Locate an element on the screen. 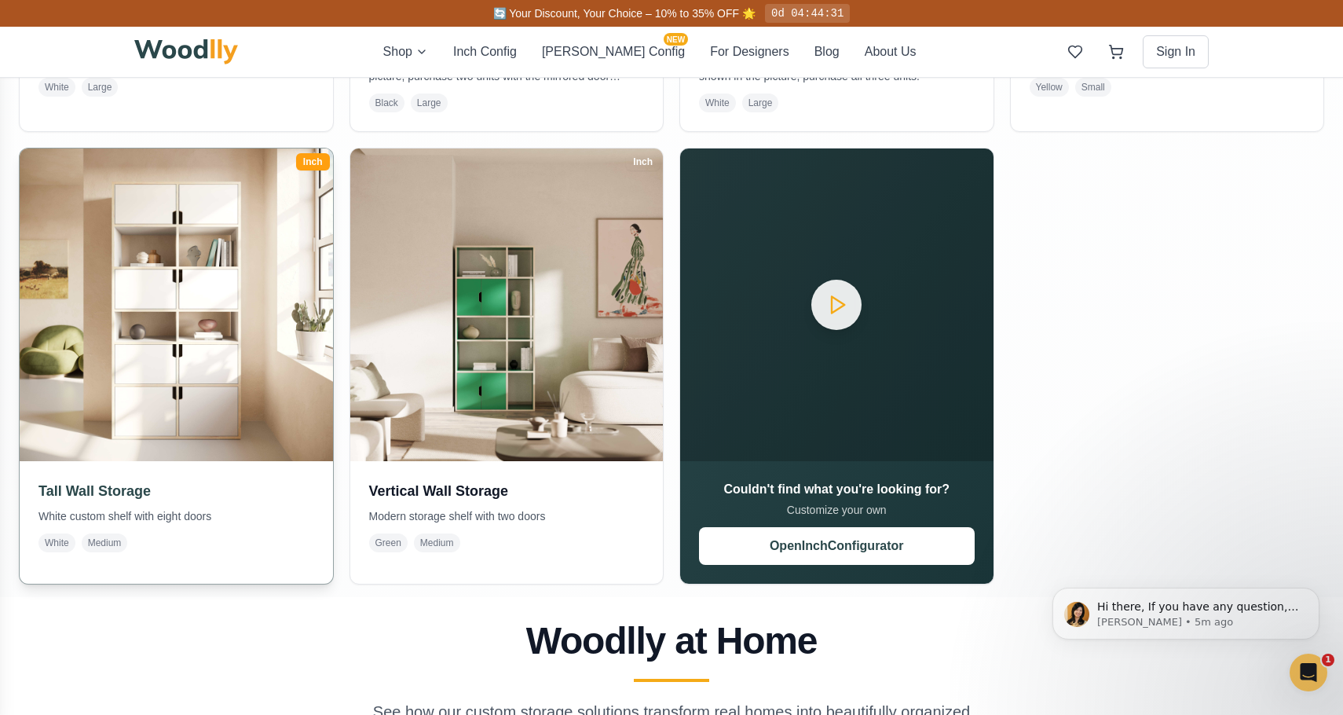 The image size is (1343, 715). div: message notification from Anna, 5m ago. Hi there, If you have any question, we are right here for... is located at coordinates (157, 59).